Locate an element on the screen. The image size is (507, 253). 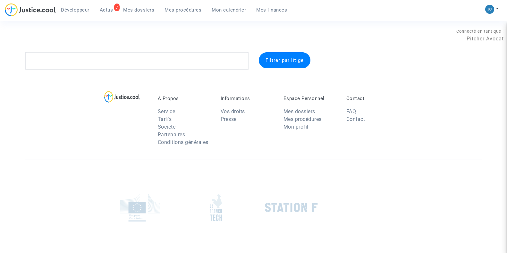
span: Développeur is located at coordinates (75, 10).